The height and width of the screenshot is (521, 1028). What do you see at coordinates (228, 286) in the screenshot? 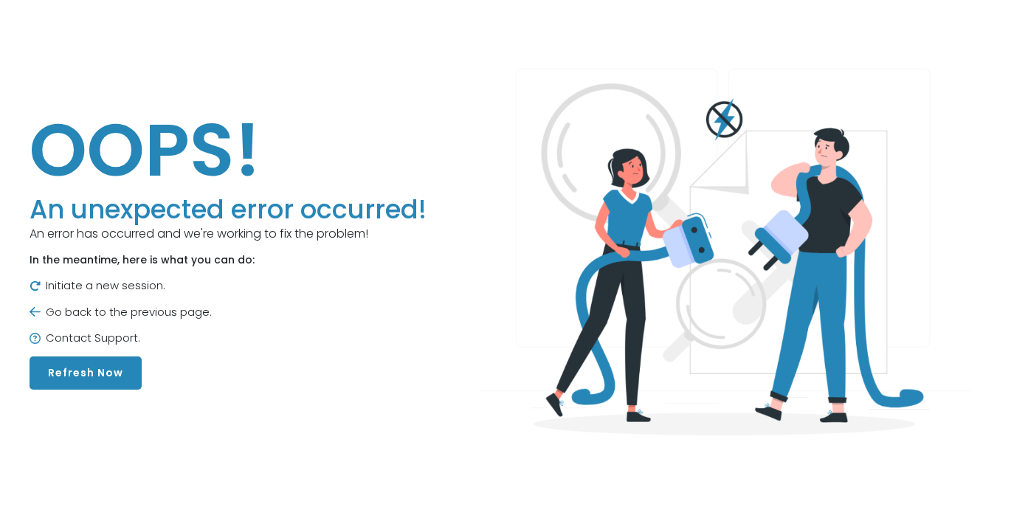
I see `p: Initiate a new session.` at bounding box center [228, 286].